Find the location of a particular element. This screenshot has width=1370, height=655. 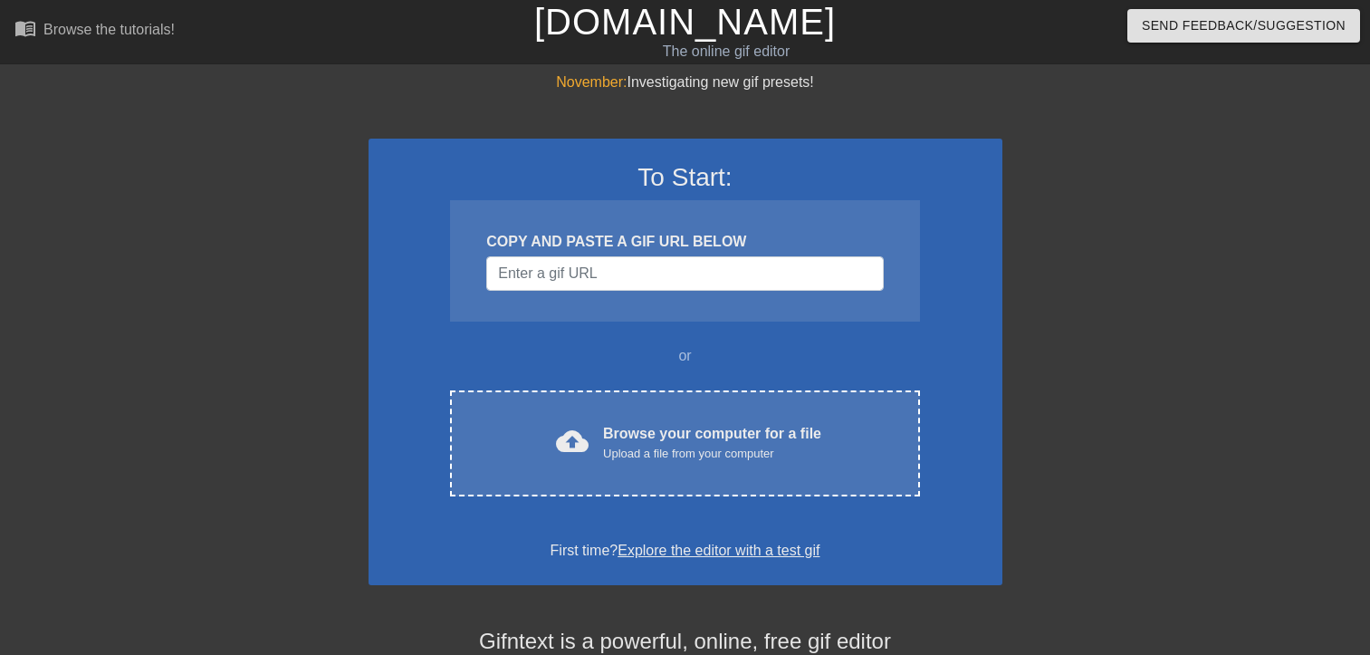

div: Browse your computer for a file is located at coordinates (712, 443).